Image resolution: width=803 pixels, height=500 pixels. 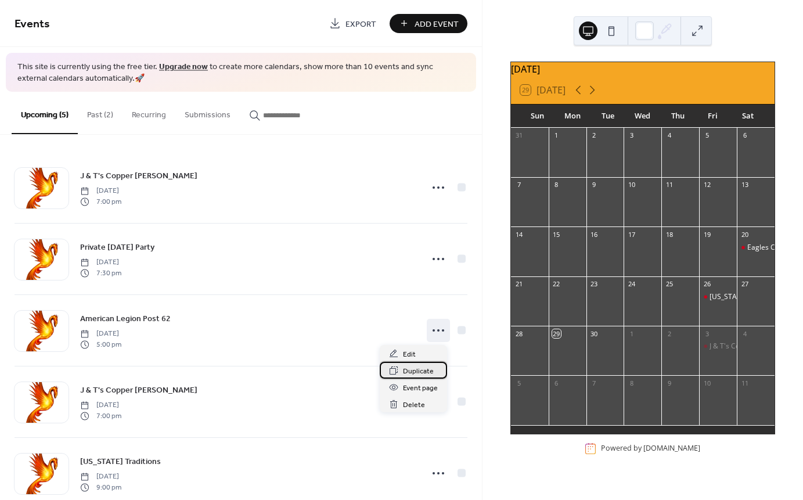 What do you see at coordinates (556, 333) in the screenshot?
I see `div: 29` at bounding box center [556, 333].